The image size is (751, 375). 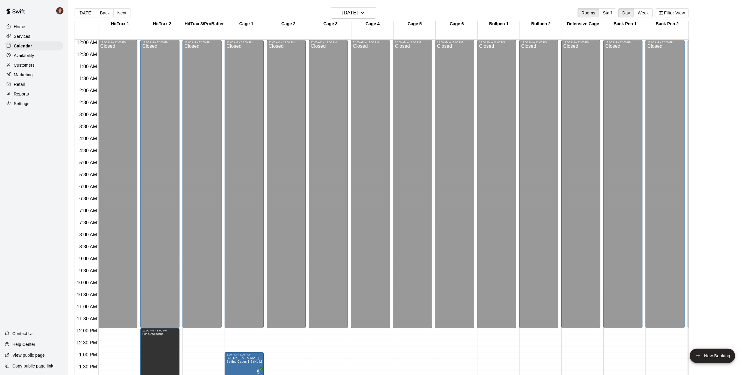 I want to click on span: 10:30 AM, so click(x=87, y=295).